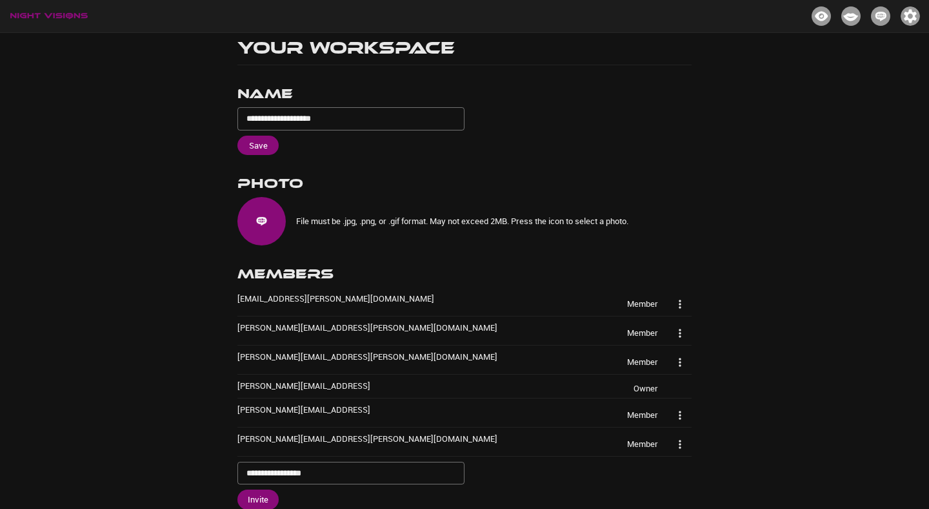  Describe the element at coordinates (462, 221) in the screenshot. I see `p: File must be .jpg, .png, or .gif format. May not exceed 2MB. Press the icon to select a photo.` at that location.